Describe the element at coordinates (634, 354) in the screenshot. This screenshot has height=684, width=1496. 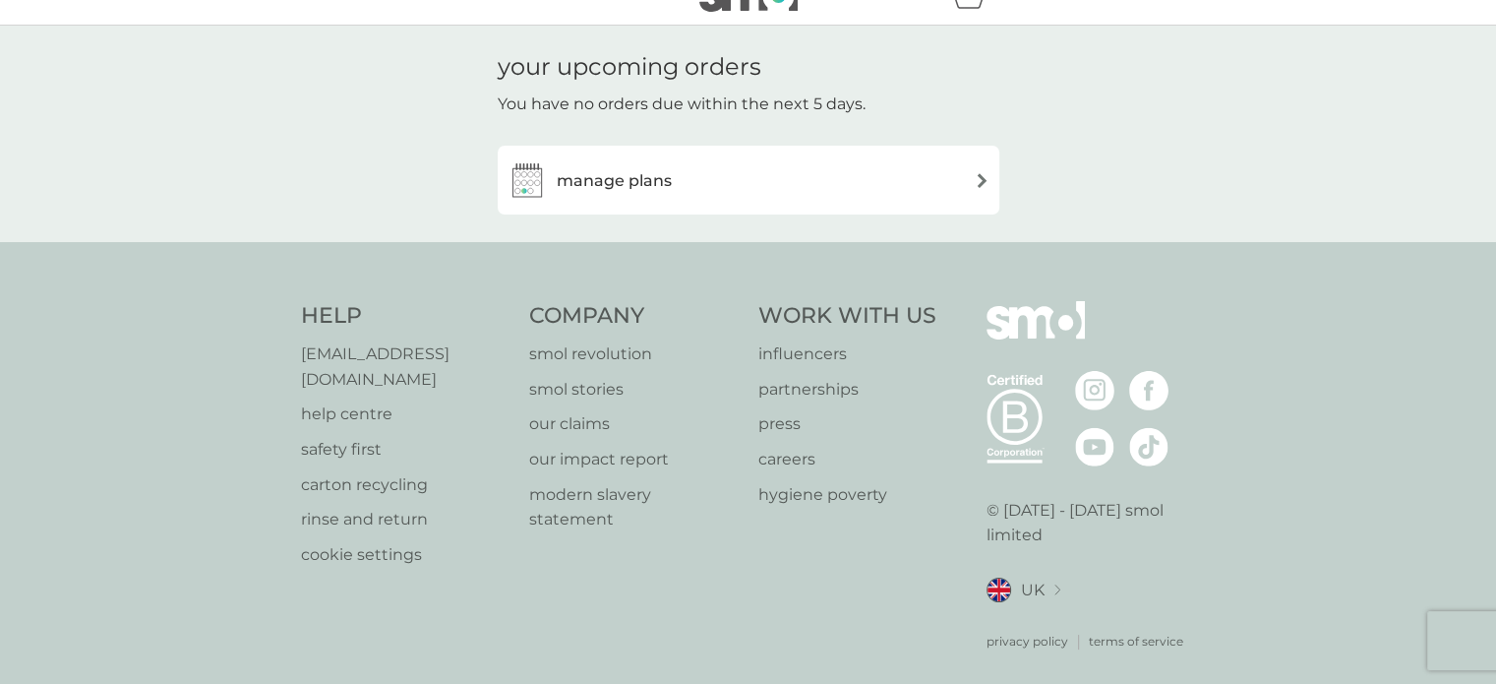
I see `p: smol revolution` at that location.